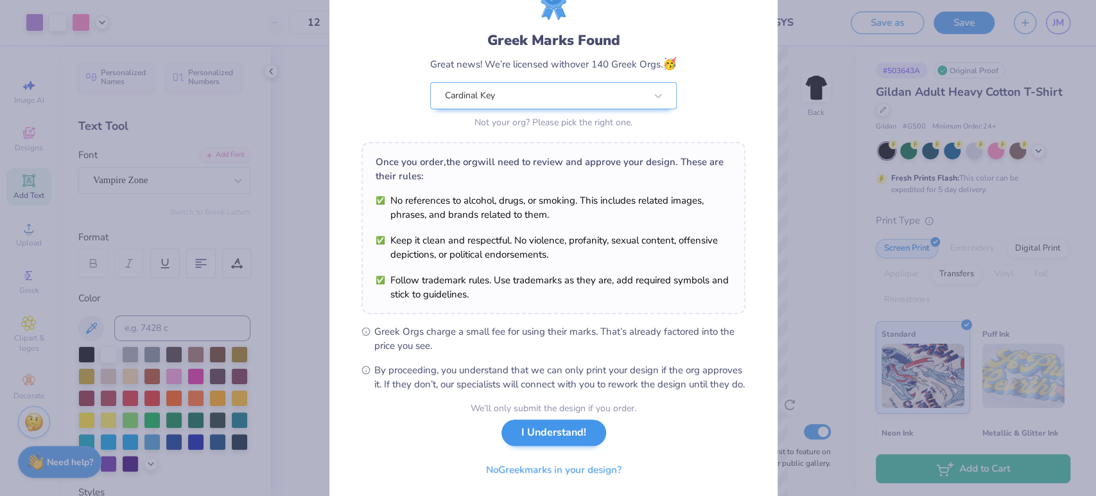  What do you see at coordinates (553, 469) in the screenshot?
I see `button: NoGreekmarks in your design?` at bounding box center [553, 469].